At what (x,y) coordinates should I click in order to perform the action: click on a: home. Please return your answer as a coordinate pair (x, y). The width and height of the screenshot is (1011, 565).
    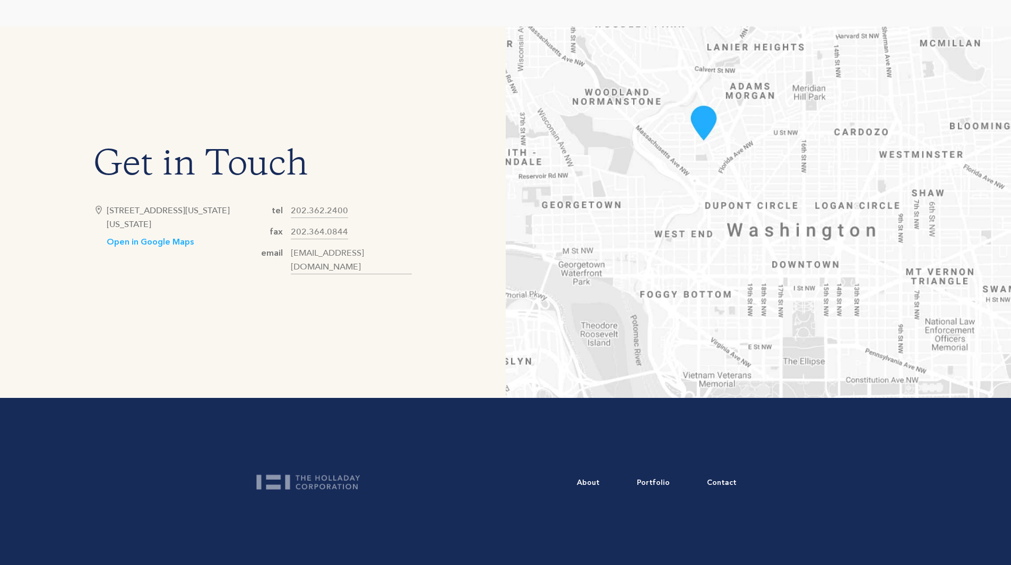
    Looking at the image, I should click on (313, 478).